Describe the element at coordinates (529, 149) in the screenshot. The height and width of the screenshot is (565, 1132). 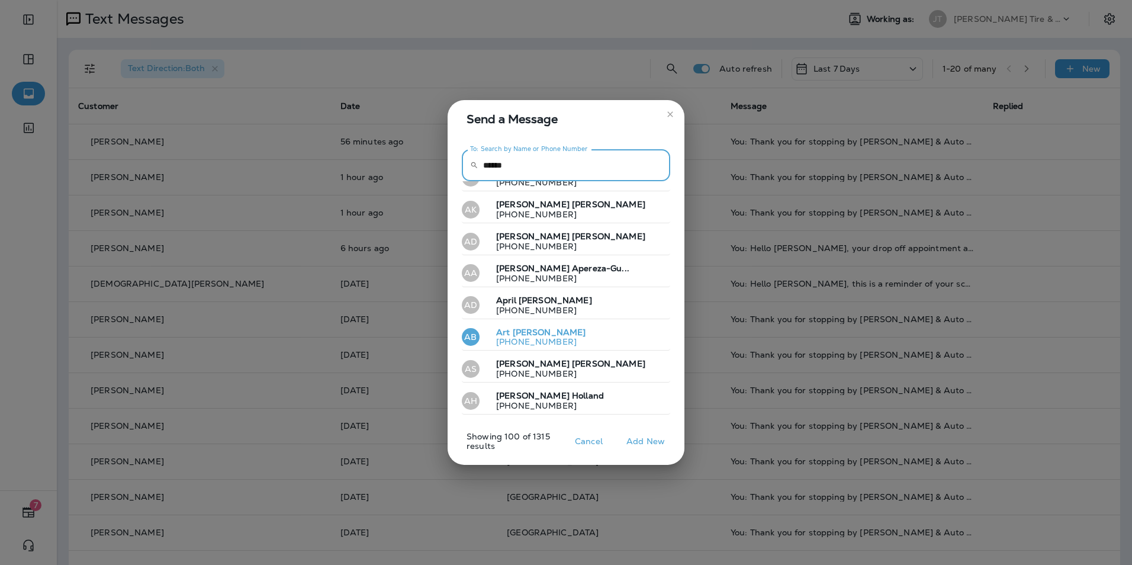
I see `label: To: Search by Name or Phone Number` at that location.